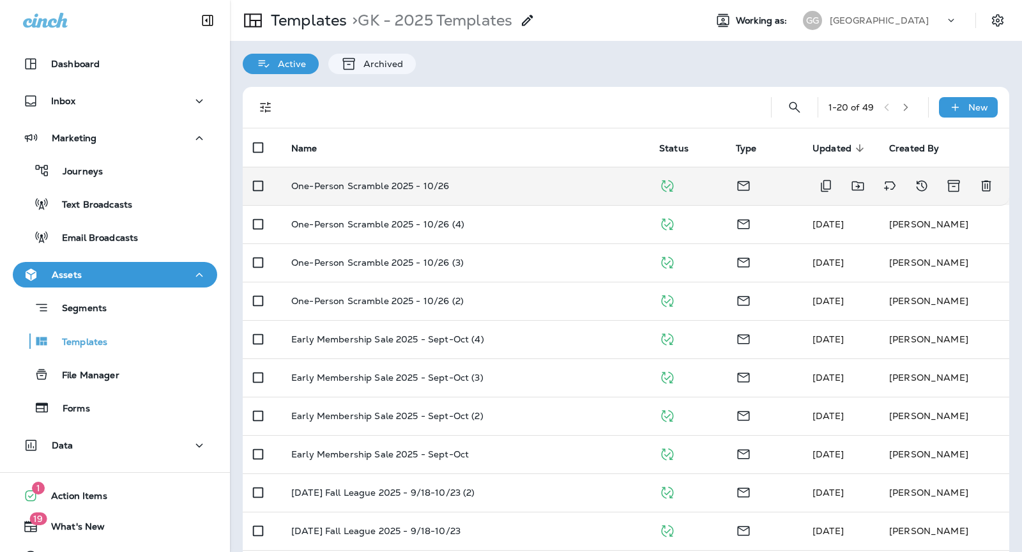  Describe the element at coordinates (388, 339) in the screenshot. I see `p: Early Membership Sale 2025 - Sept-Oct (4)` at that location.